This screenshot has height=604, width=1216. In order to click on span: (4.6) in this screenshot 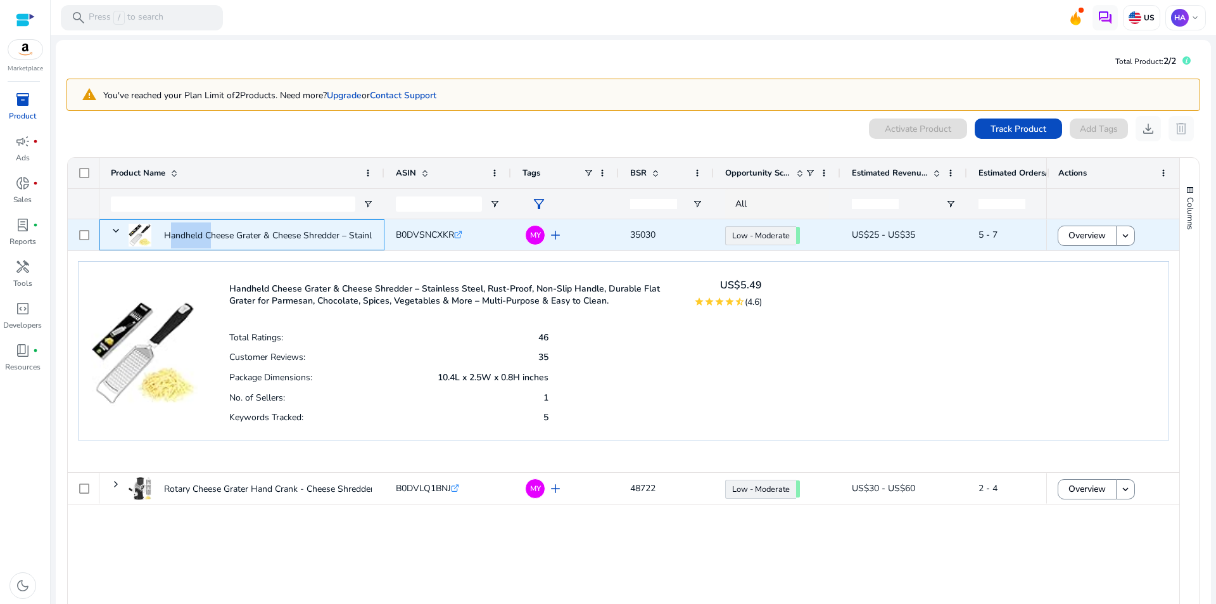, I will do `click(753, 301)`.